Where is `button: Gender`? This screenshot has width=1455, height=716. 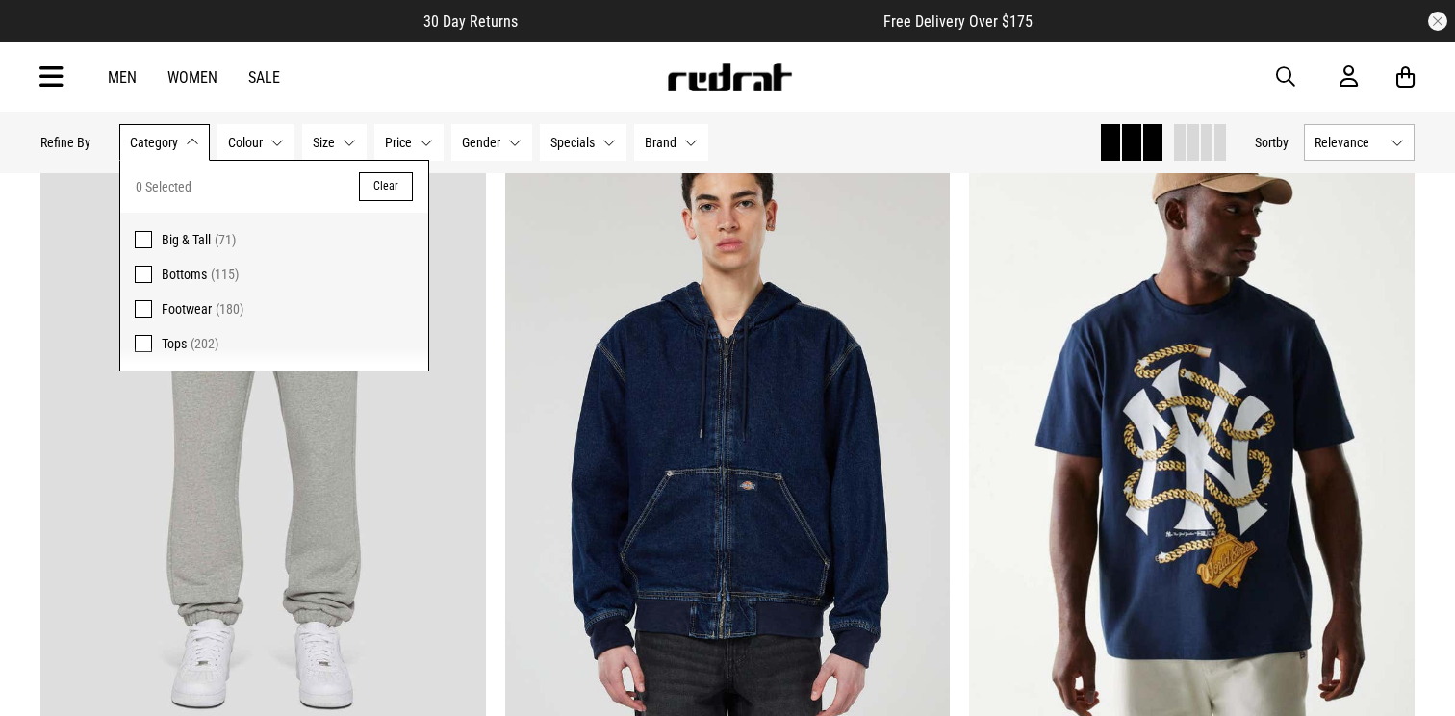 button: Gender is located at coordinates (492, 142).